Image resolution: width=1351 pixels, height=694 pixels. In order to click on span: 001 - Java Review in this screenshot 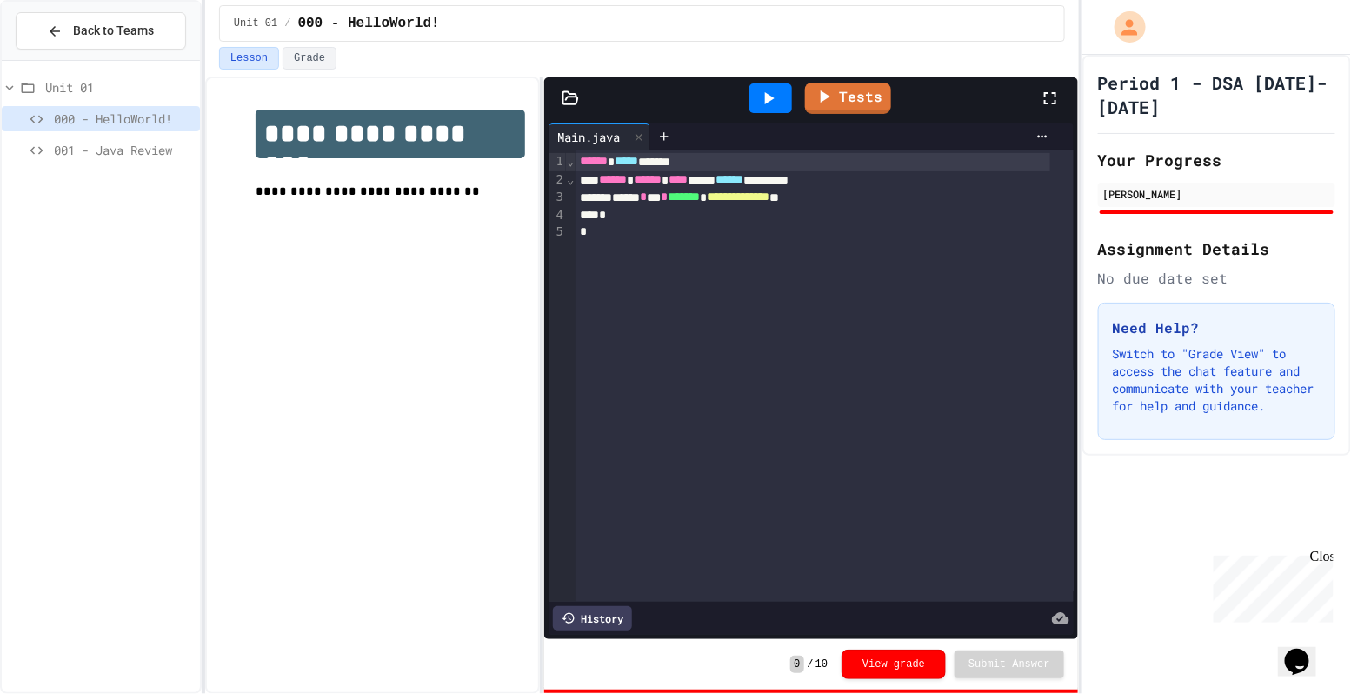, I will do `click(123, 150)`.